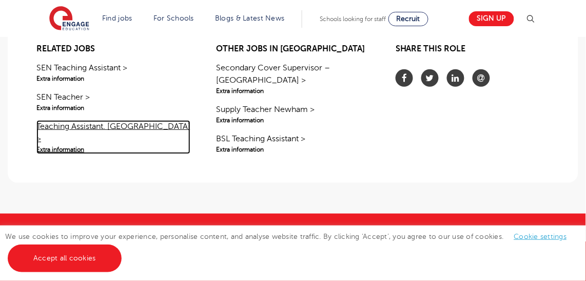 The width and height of the screenshot is (586, 281). I want to click on a: Find jobs, so click(117, 18).